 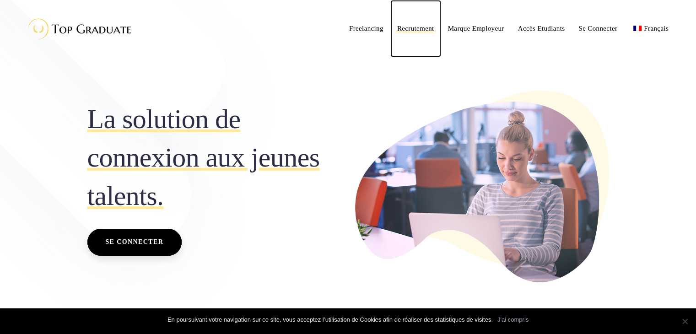 What do you see at coordinates (541, 28) in the screenshot?
I see `span: Accès Etudiants` at bounding box center [541, 28].